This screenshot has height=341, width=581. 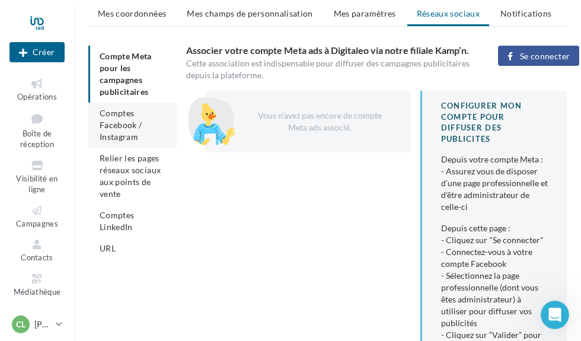 I want to click on button: go back, so click(x=19, y=16).